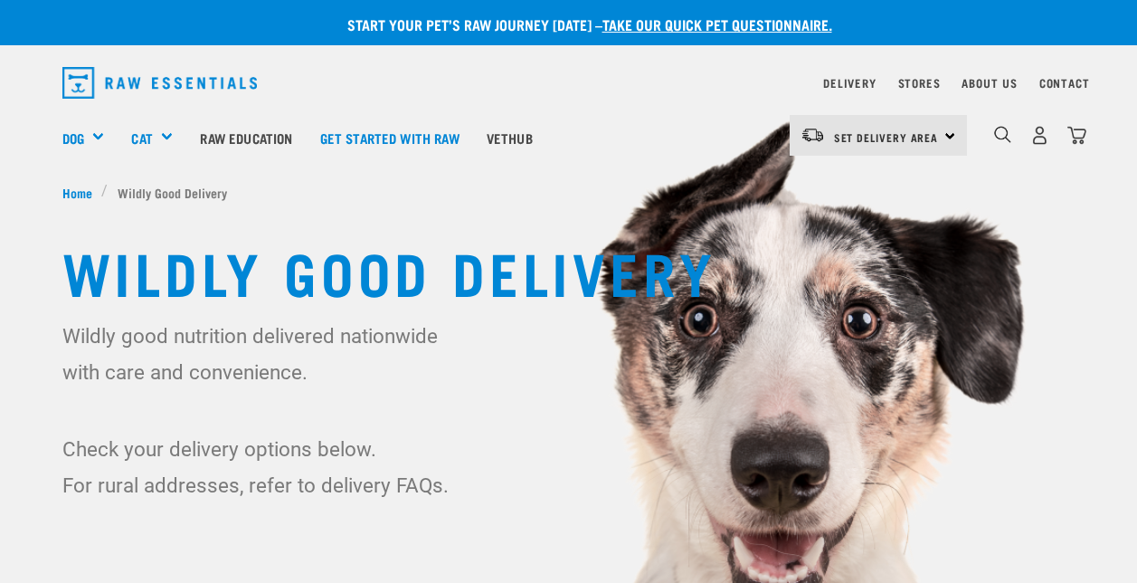 This screenshot has height=583, width=1137. Describe the element at coordinates (1065, 82) in the screenshot. I see `a: Contact` at that location.